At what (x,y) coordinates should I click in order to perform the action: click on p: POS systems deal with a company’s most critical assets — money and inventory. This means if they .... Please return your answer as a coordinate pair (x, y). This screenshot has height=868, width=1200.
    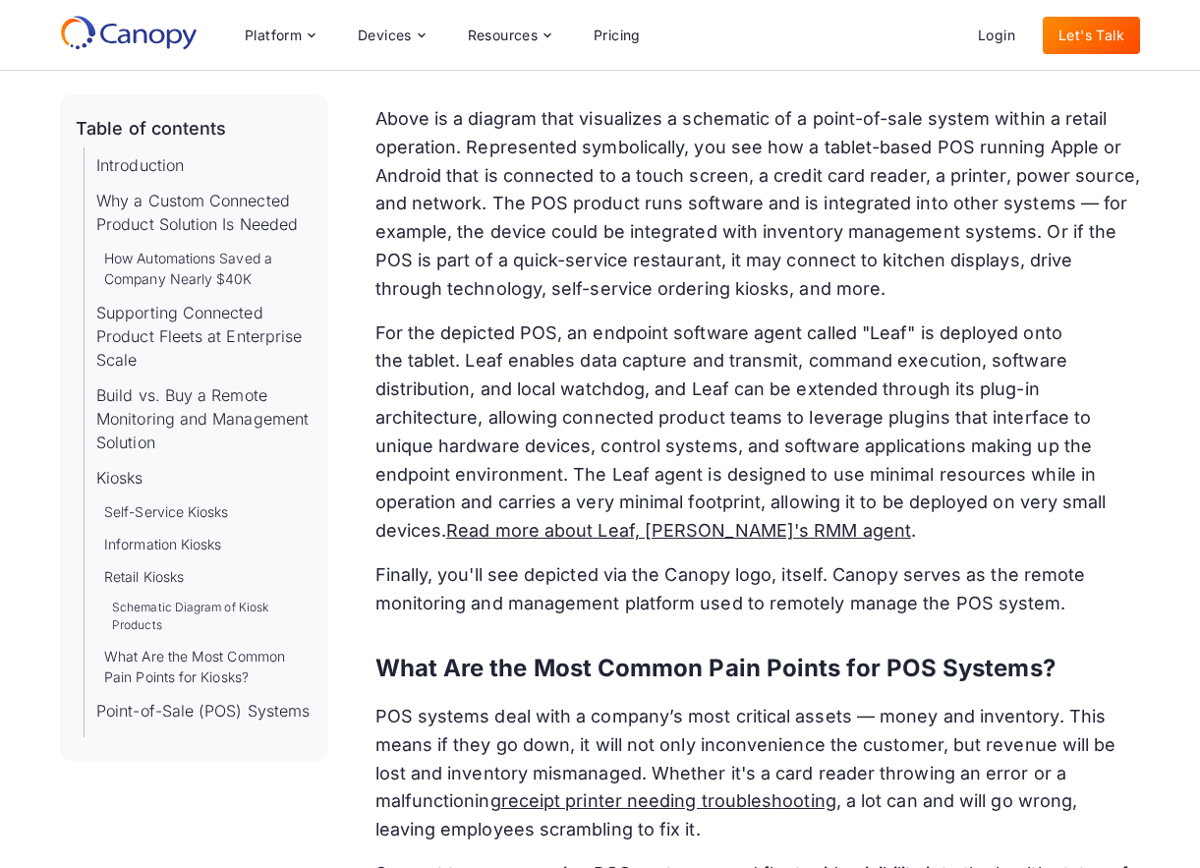
    Looking at the image, I should click on (758, 774).